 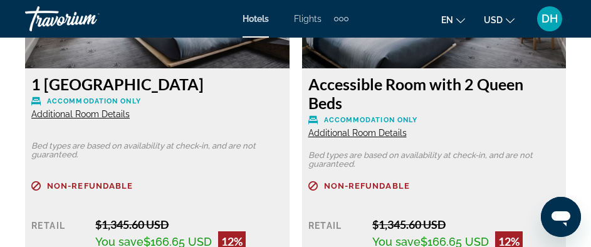 I want to click on span: Hotels, so click(x=256, y=19).